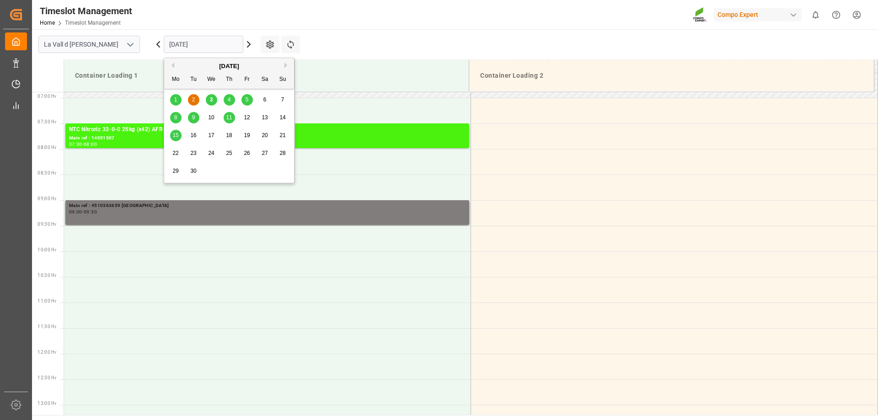 The width and height of the screenshot is (878, 420). What do you see at coordinates (267, 130) in the screenshot?
I see `div: NTC Nitroriz 32-0-0 25kg (x42) AFR WW` at bounding box center [267, 130].